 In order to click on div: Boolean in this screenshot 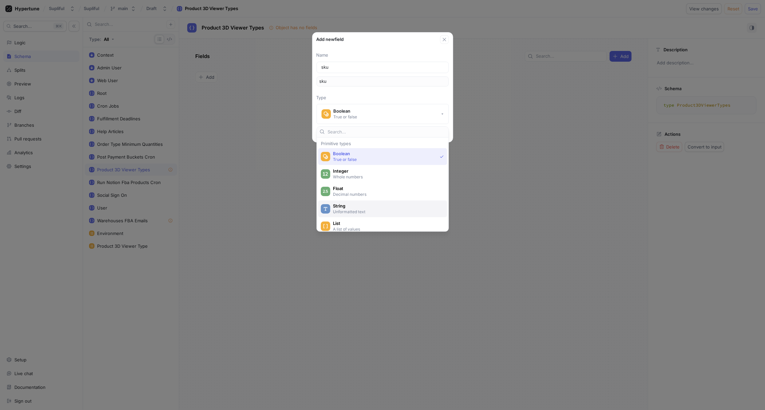, I will do `click(345, 111)`.